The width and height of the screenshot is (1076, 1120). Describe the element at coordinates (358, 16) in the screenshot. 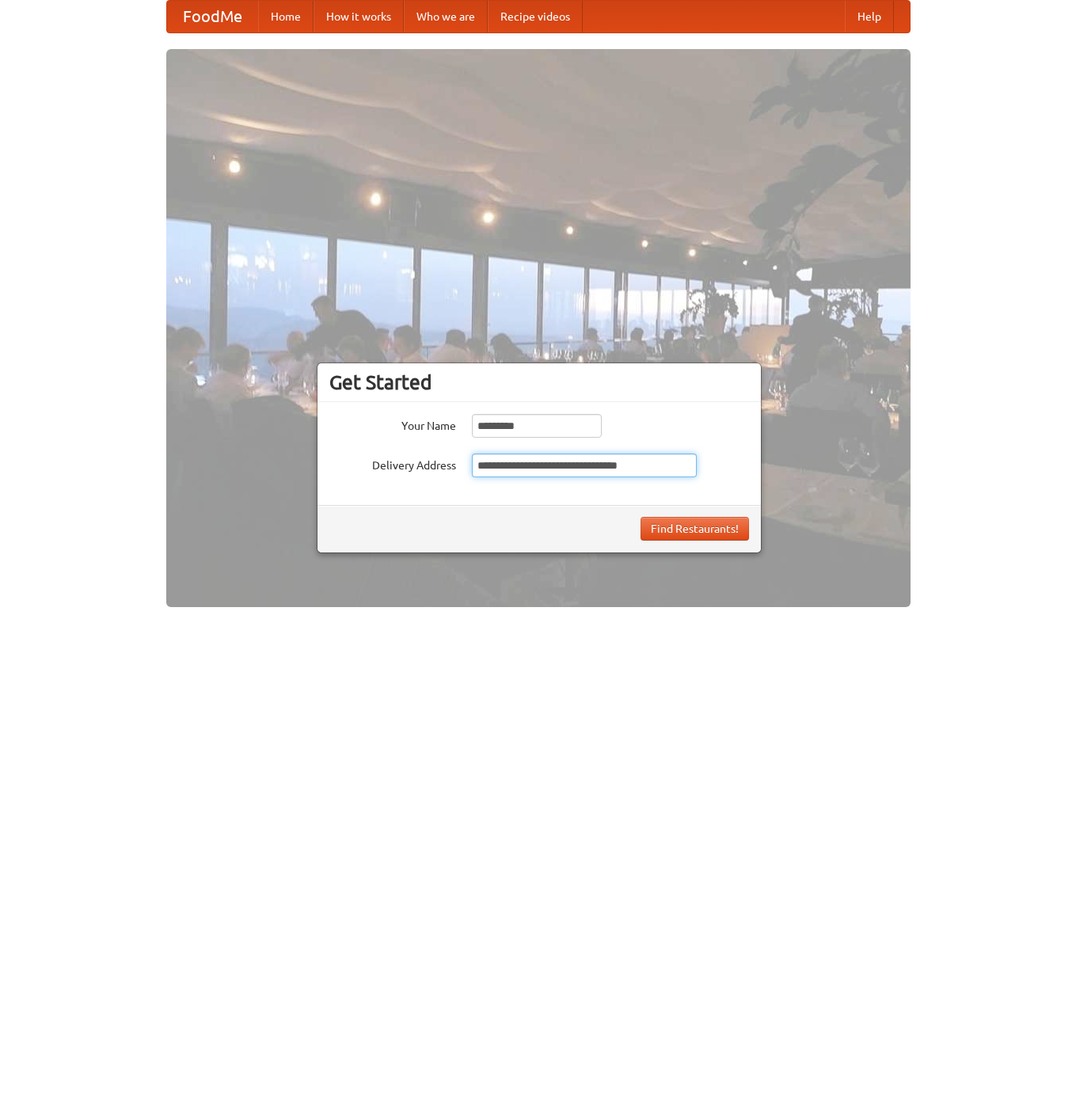

I see `a: How it works` at that location.